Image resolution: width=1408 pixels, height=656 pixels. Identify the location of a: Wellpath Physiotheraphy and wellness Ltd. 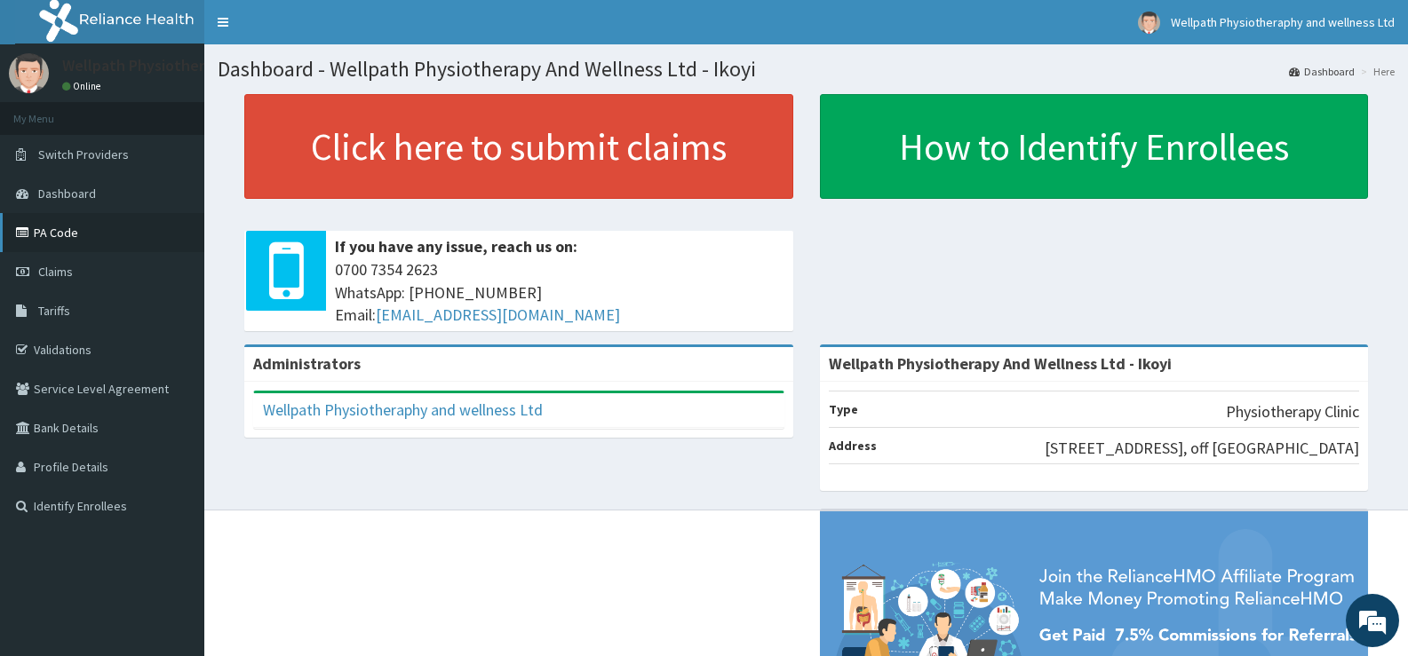
(402, 409).